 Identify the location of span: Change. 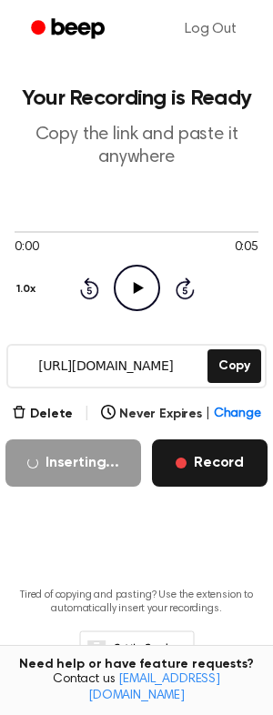
(237, 414).